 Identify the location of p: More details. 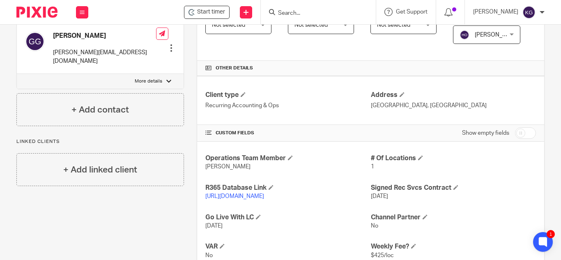
(148, 81).